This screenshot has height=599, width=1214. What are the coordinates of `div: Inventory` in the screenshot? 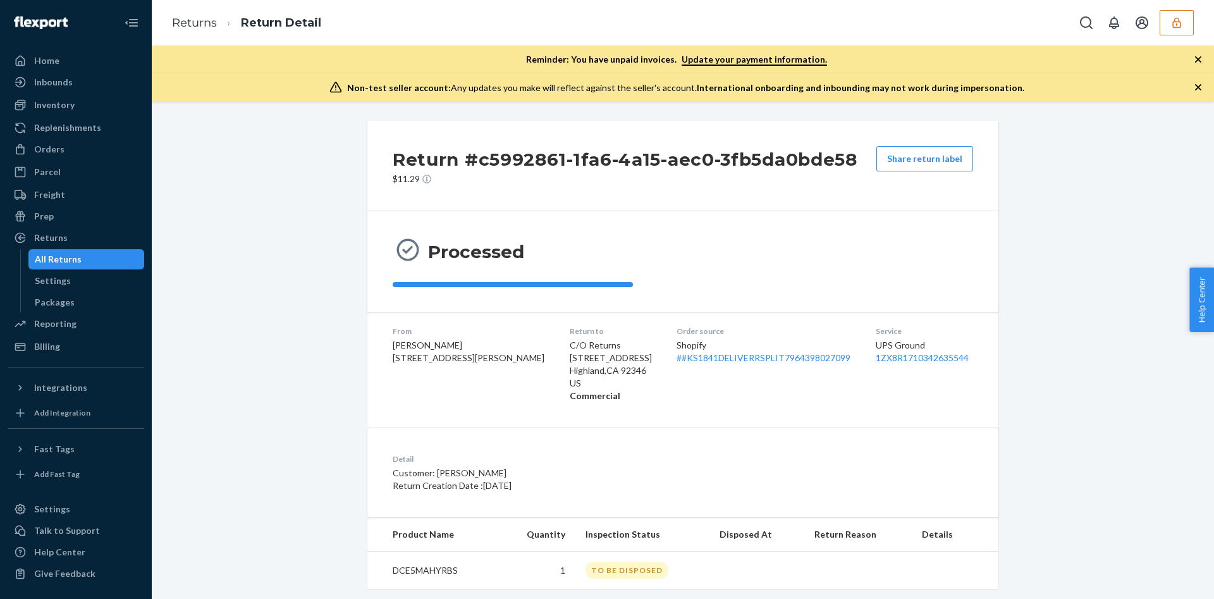 It's located at (54, 105).